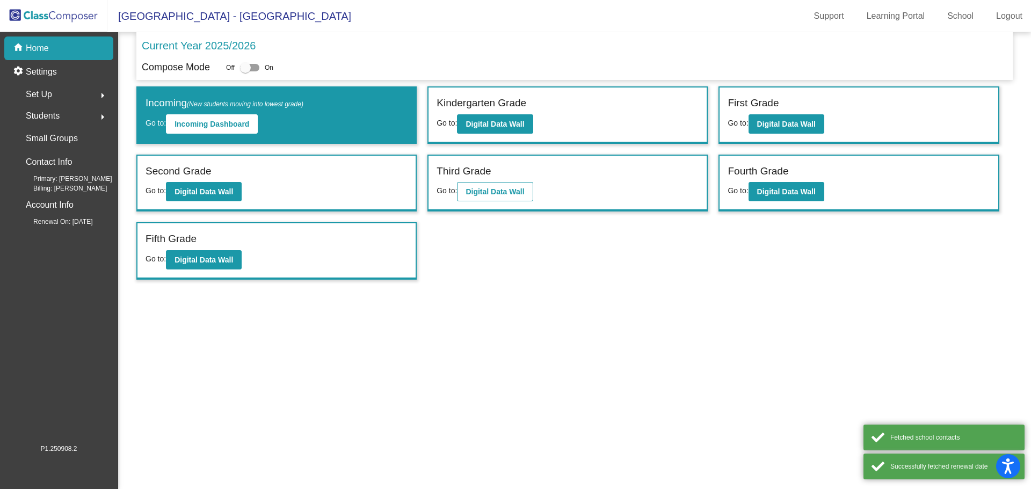  What do you see at coordinates (52, 139) in the screenshot?
I see `p: Small Groups` at bounding box center [52, 139].